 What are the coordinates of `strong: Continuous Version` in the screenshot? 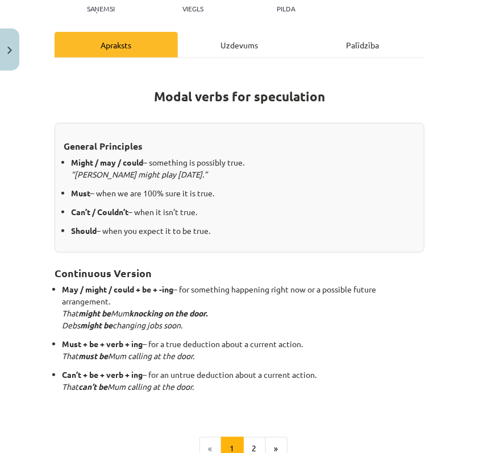 It's located at (103, 272).